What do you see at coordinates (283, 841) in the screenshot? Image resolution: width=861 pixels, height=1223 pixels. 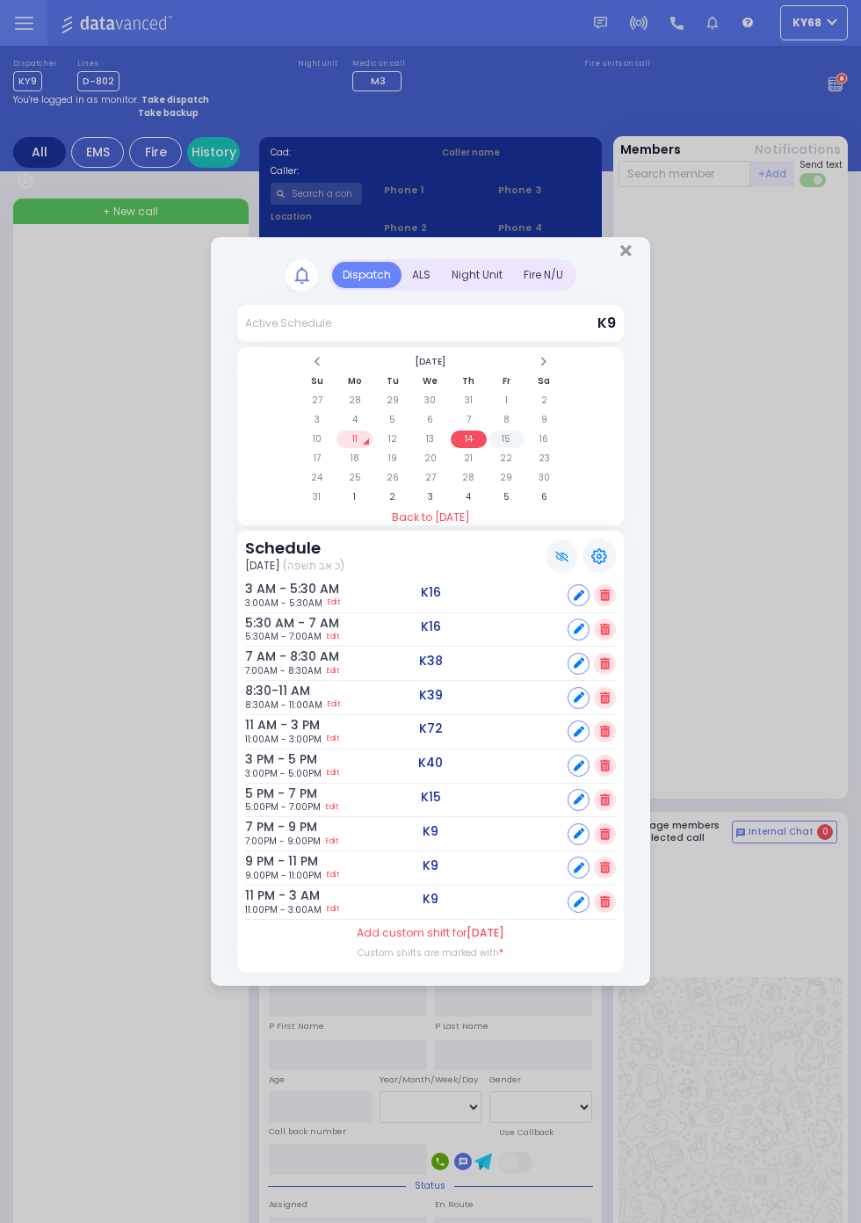 I see `span: 7:00PM - 9:00PM` at bounding box center [283, 841].